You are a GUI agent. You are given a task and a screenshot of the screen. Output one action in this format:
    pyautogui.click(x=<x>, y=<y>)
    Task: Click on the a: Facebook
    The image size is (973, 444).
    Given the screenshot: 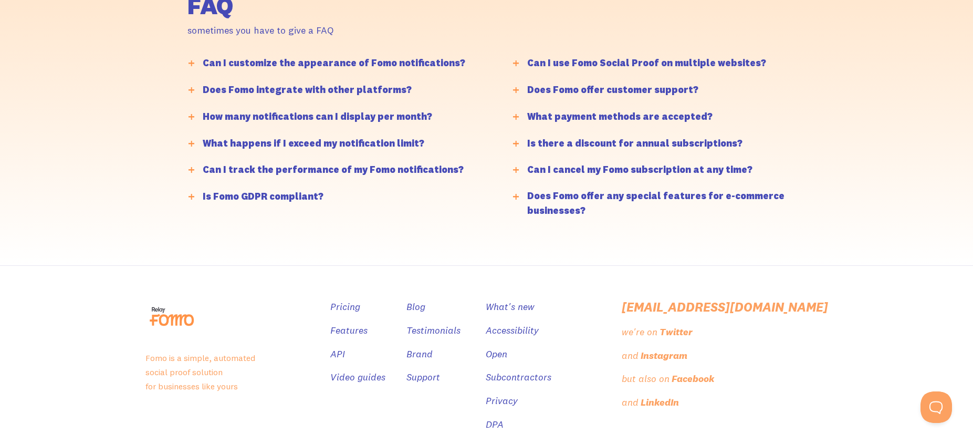 What is the action you would take?
    pyautogui.click(x=694, y=379)
    